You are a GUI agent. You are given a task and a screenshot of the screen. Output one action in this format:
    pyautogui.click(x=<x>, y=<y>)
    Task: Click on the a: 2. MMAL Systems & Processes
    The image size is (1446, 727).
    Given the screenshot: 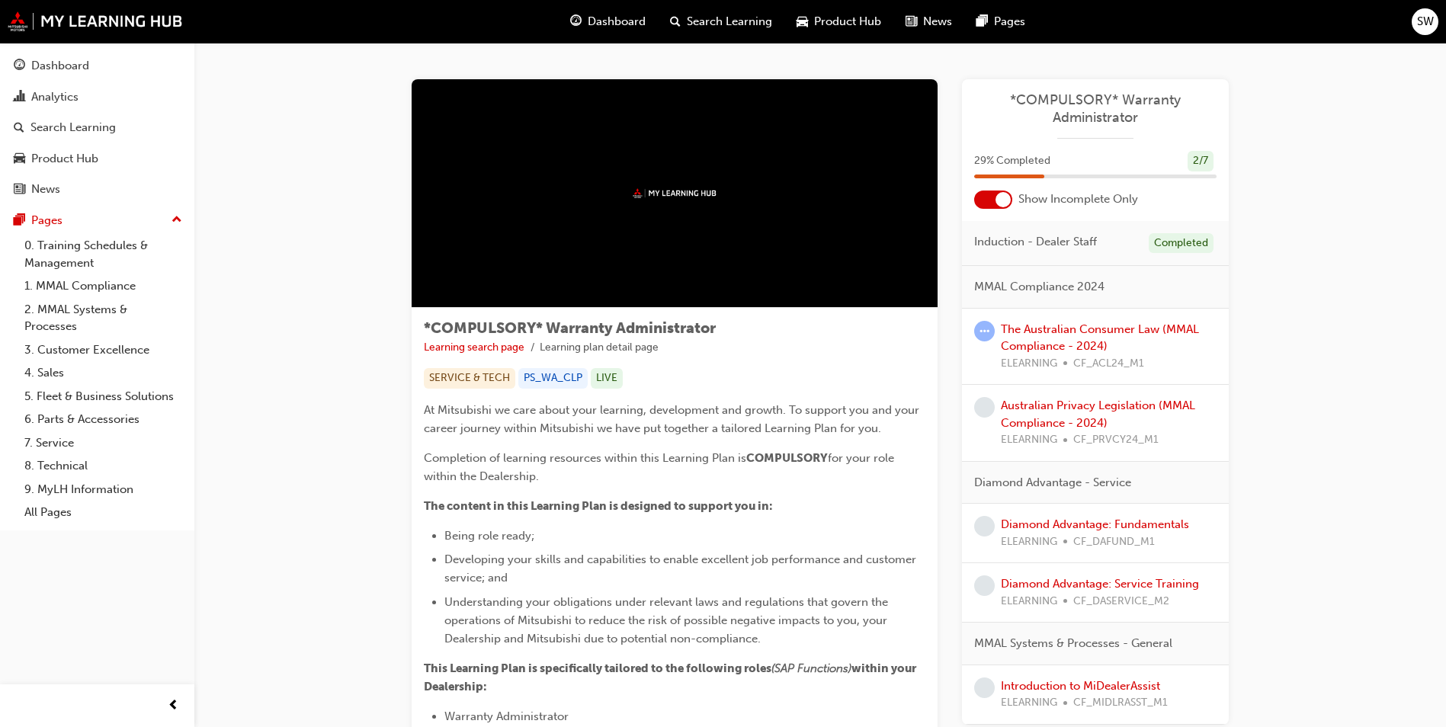 What is the action you would take?
    pyautogui.click(x=103, y=318)
    